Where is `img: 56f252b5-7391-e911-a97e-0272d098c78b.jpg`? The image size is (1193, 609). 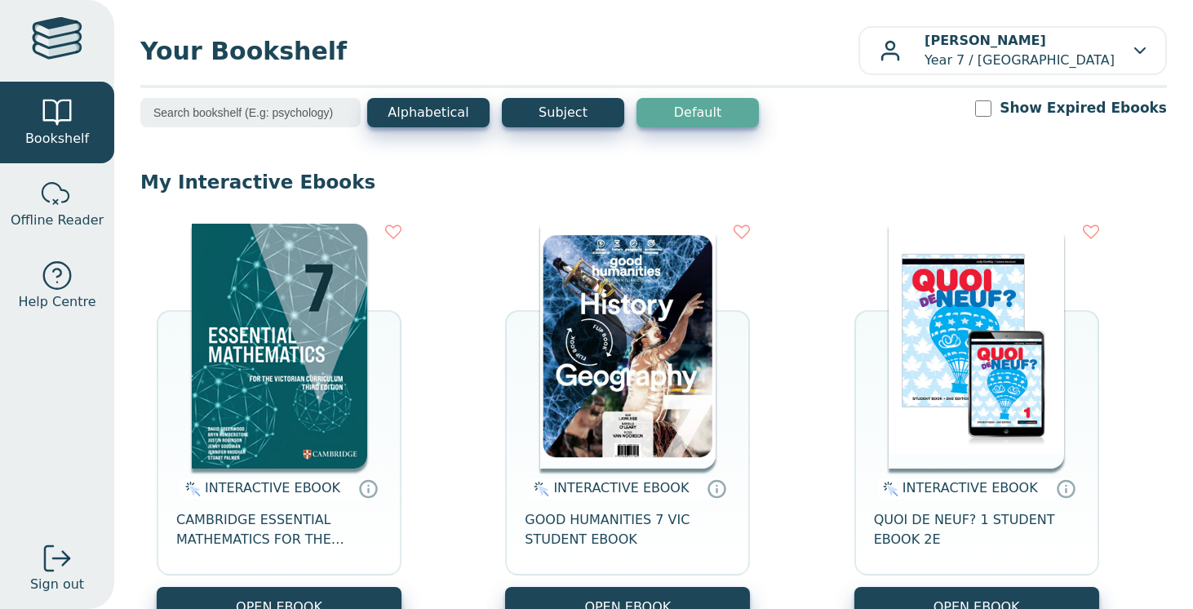
img: 56f252b5-7391-e911-a97e-0272d098c78b.jpg is located at coordinates (976, 346).